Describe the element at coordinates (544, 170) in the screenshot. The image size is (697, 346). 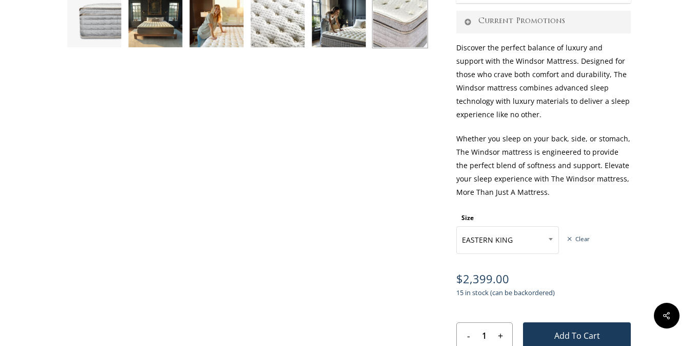
I see `p: Whether you sleep on your back, side, or stomach, The Windsor mattress is engineered to provide t...` at that location.